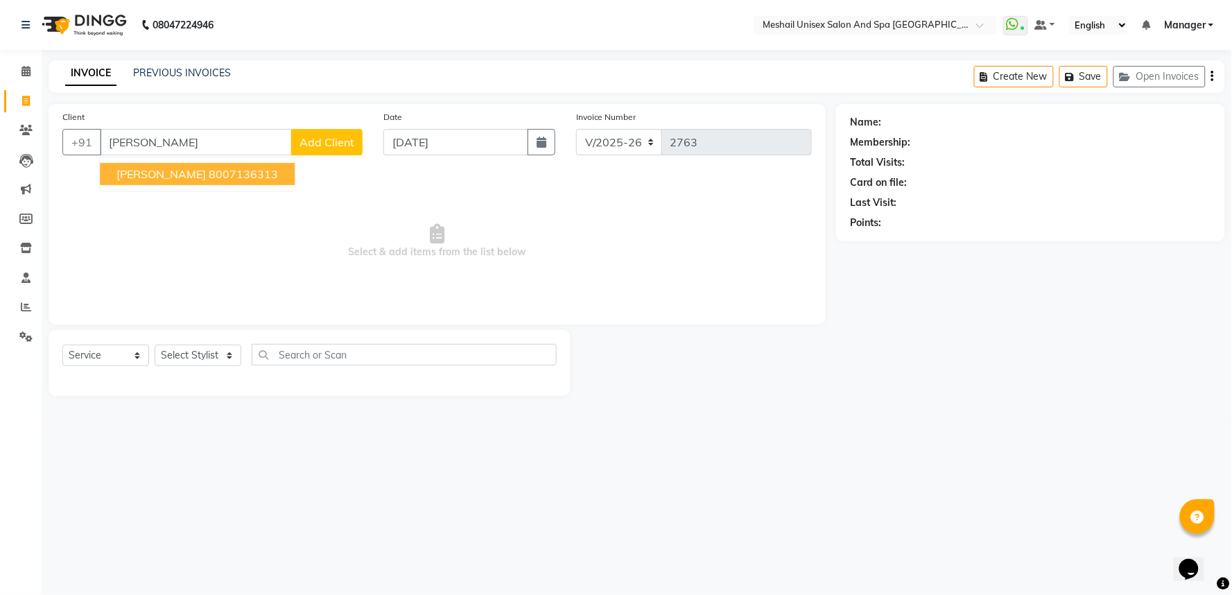 The image size is (1232, 595). I want to click on div: Last Visit:, so click(873, 203).